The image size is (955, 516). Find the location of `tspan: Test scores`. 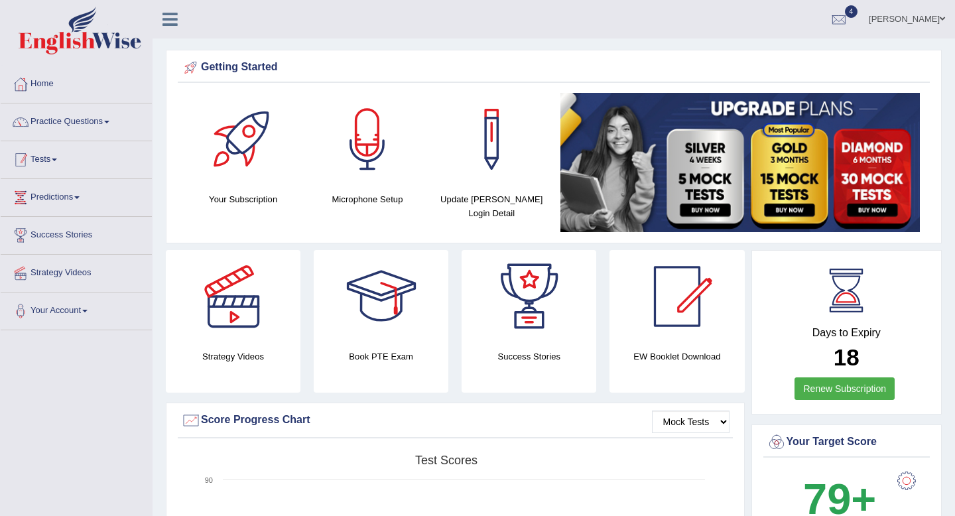

tspan: Test scores is located at coordinates (446, 460).